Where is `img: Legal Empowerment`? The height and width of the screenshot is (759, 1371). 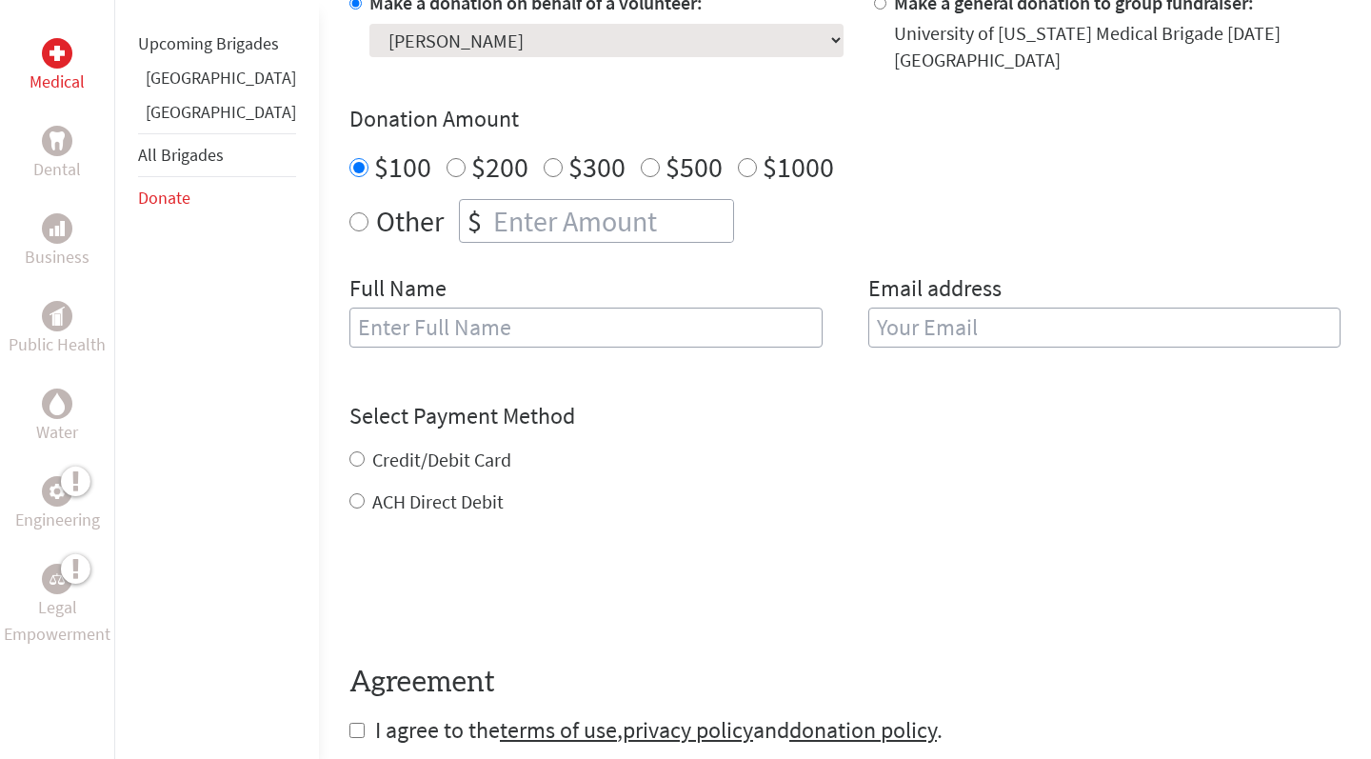
img: Legal Empowerment is located at coordinates (57, 579).